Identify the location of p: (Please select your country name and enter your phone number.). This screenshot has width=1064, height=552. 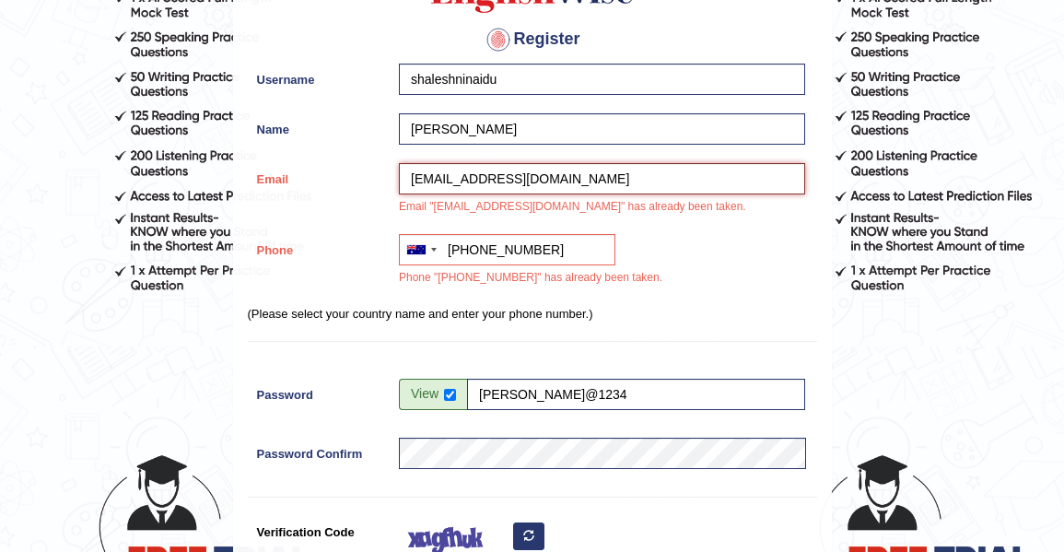
(532, 313).